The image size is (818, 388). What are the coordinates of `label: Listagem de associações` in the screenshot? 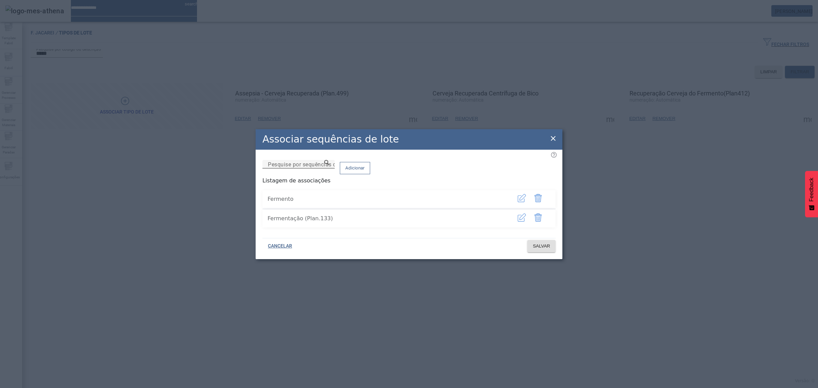 It's located at (297, 180).